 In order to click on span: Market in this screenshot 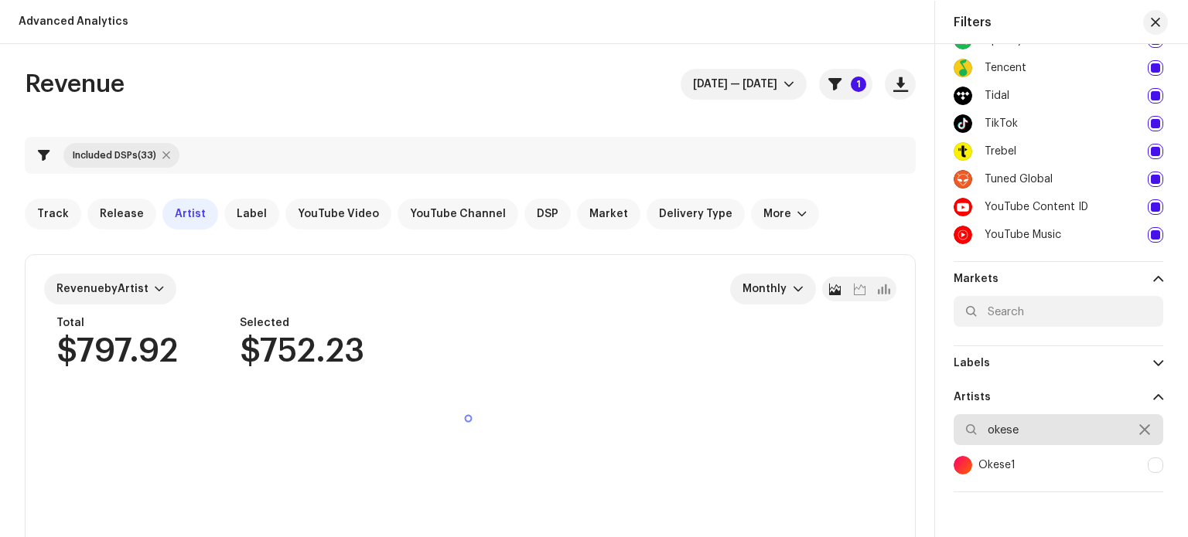, I will do `click(609, 214)`.